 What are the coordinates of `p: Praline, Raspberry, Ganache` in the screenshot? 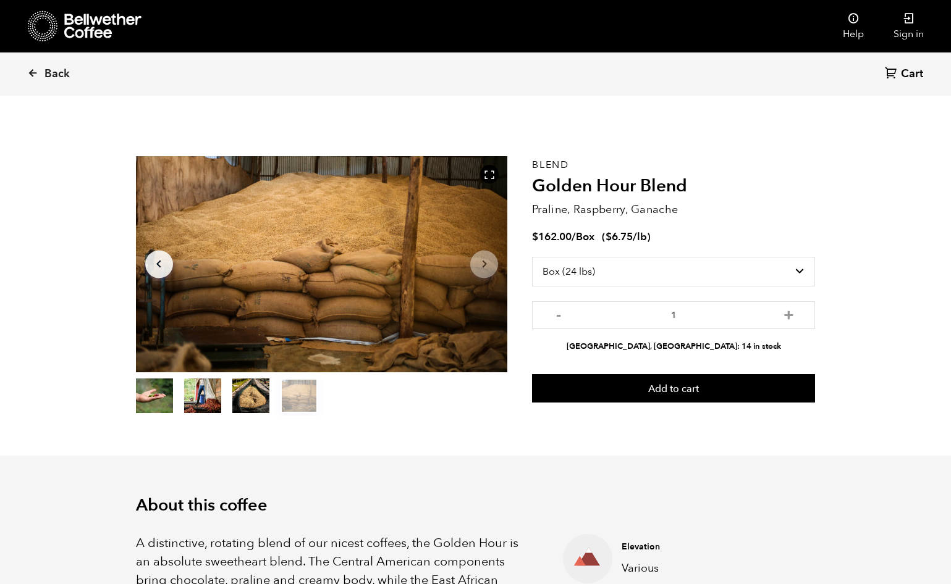 It's located at (673, 209).